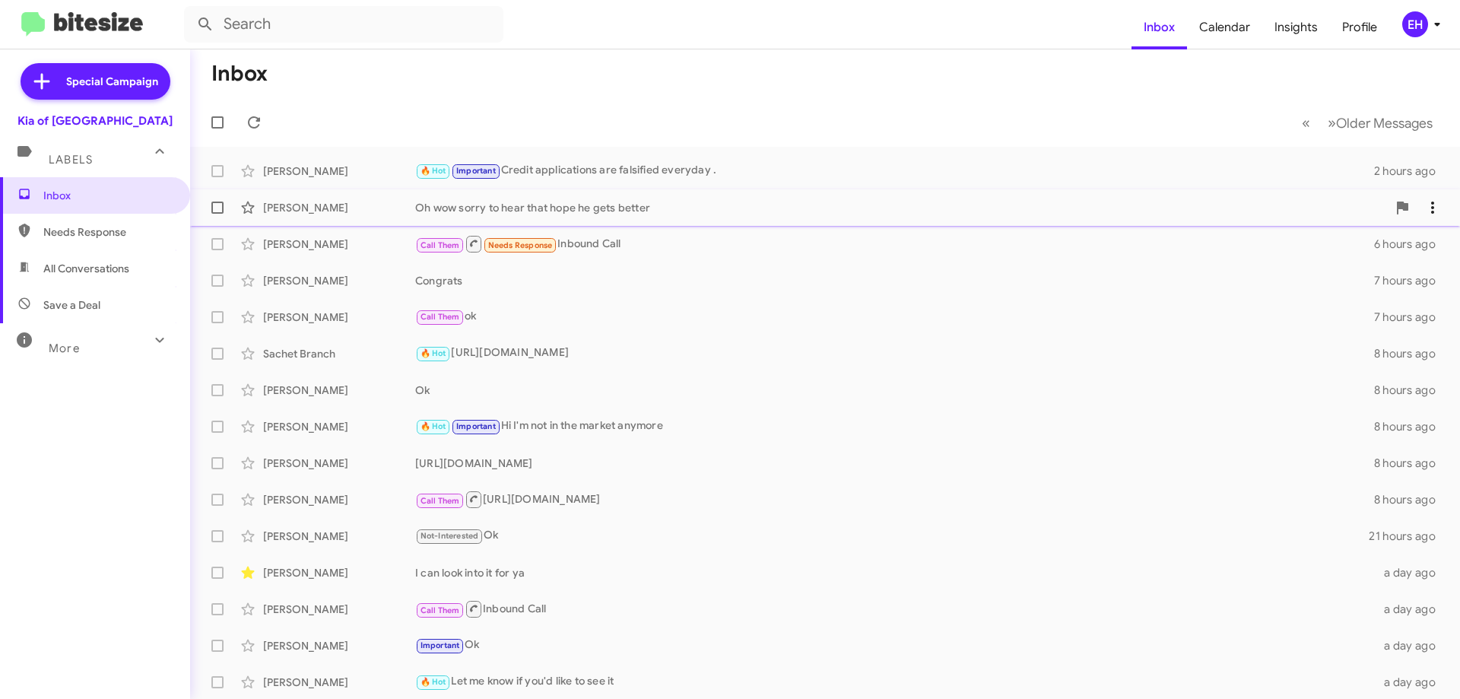  What do you see at coordinates (895, 572) in the screenshot?
I see `div: I can look into it for ya` at bounding box center [895, 572].